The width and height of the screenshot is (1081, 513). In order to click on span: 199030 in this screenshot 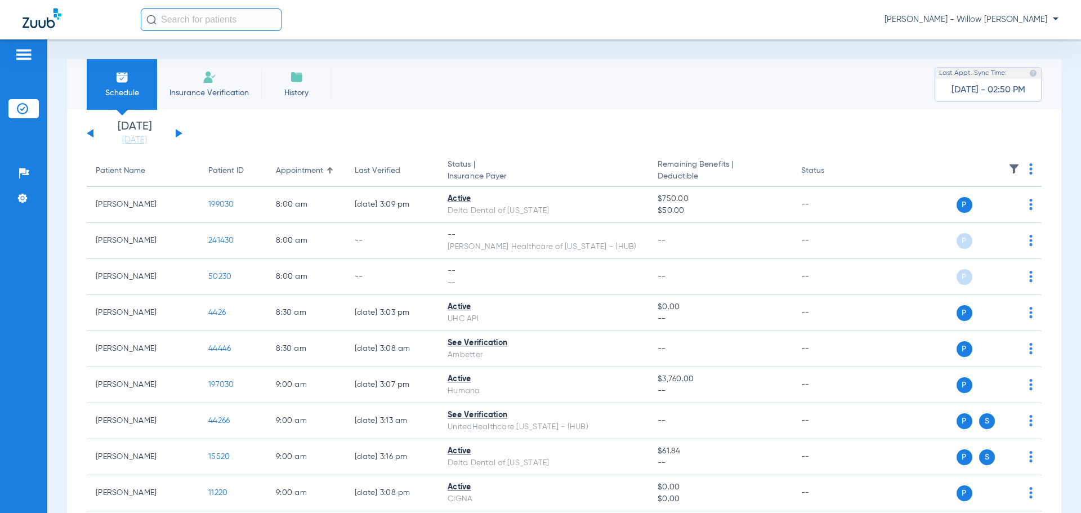, I will do `click(221, 204)`.